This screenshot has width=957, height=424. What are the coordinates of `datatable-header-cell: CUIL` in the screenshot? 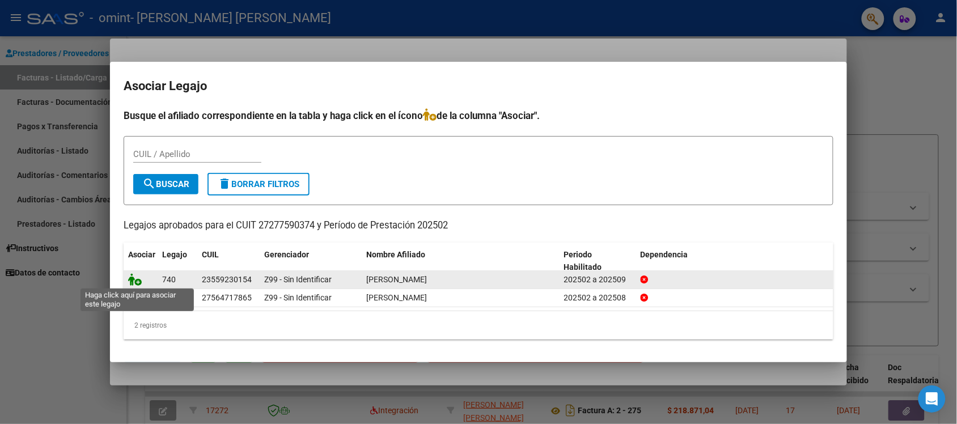 It's located at (228, 261).